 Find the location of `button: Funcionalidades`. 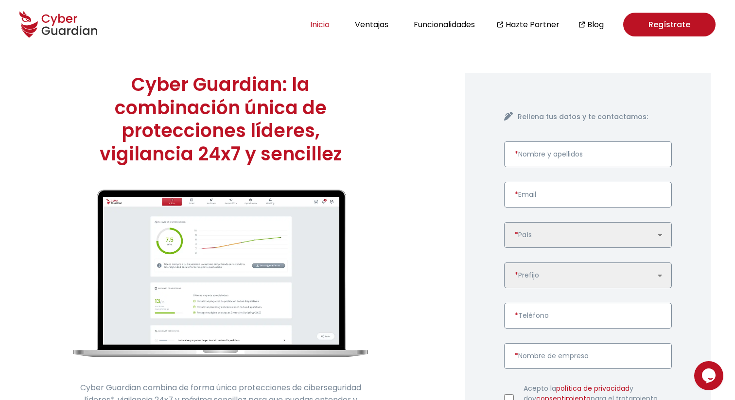

button: Funcionalidades is located at coordinates (444, 24).